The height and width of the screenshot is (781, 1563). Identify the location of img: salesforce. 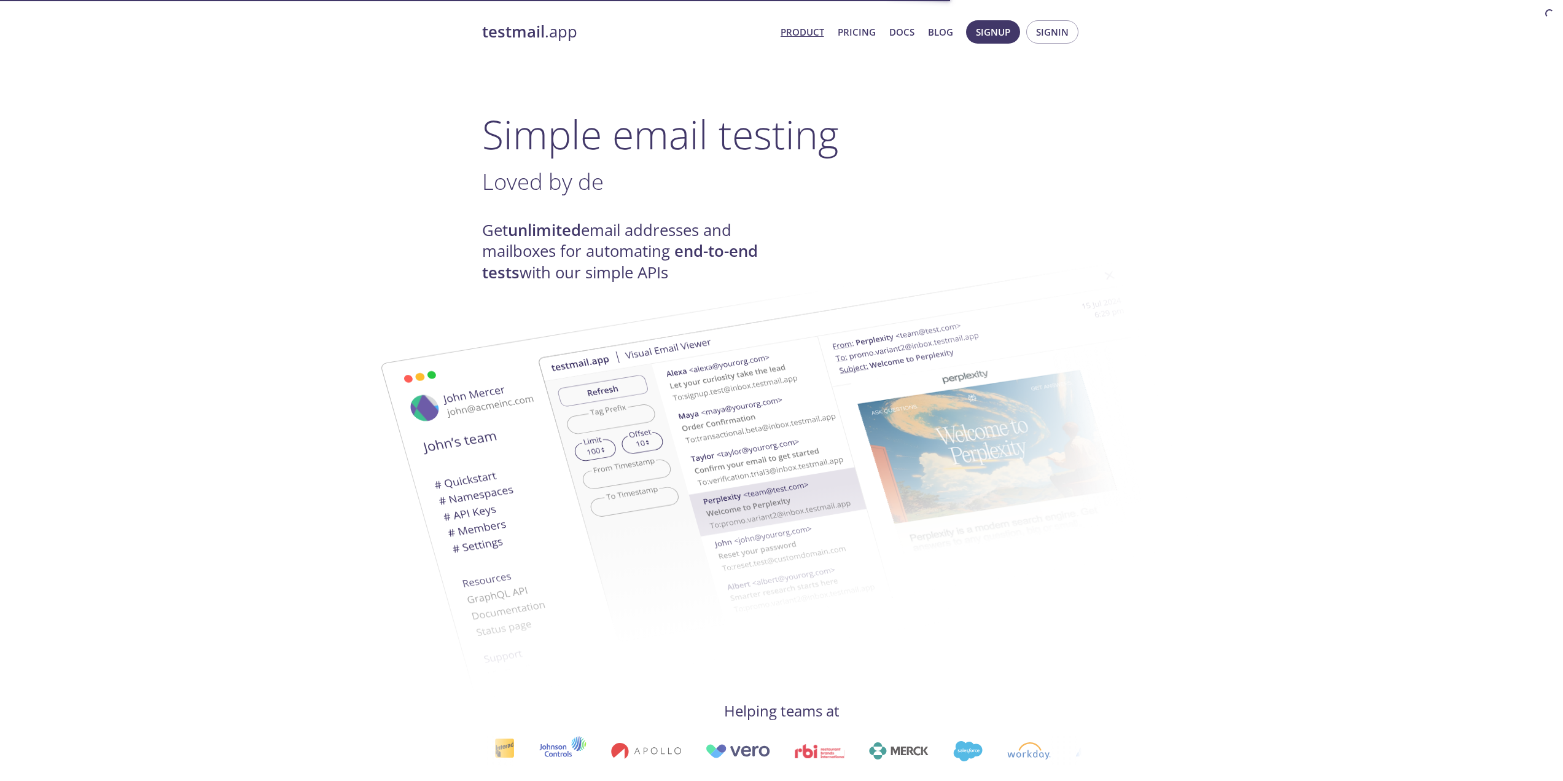
(966, 751).